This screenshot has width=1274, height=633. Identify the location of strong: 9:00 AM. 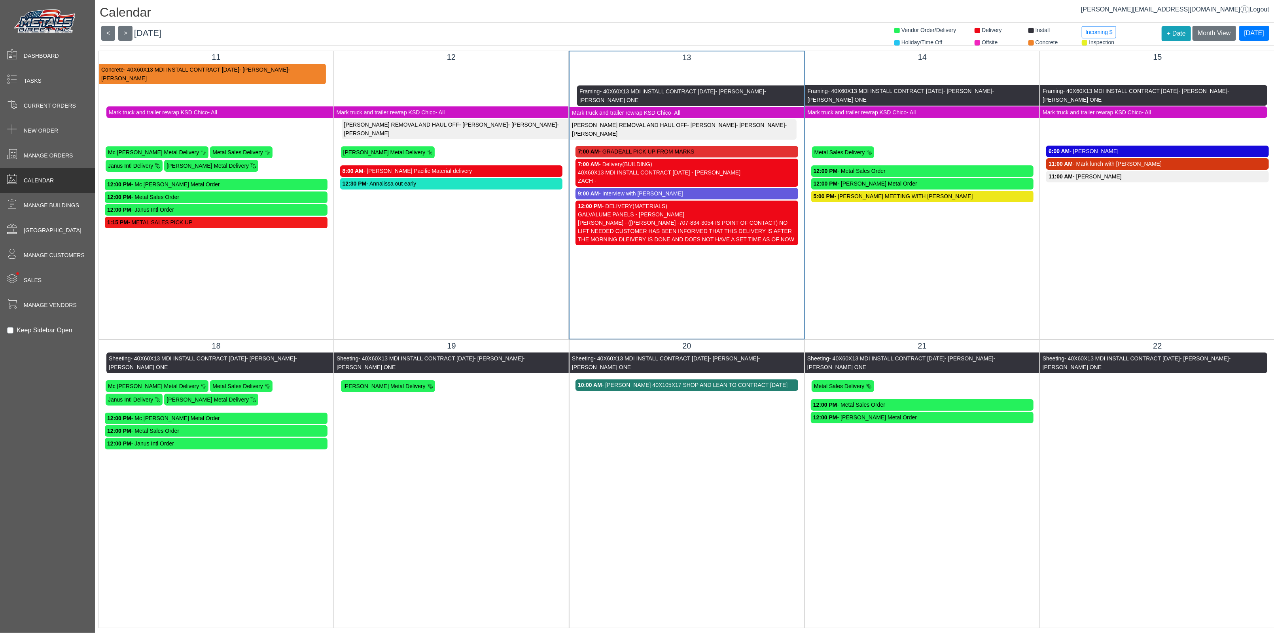
(588, 193).